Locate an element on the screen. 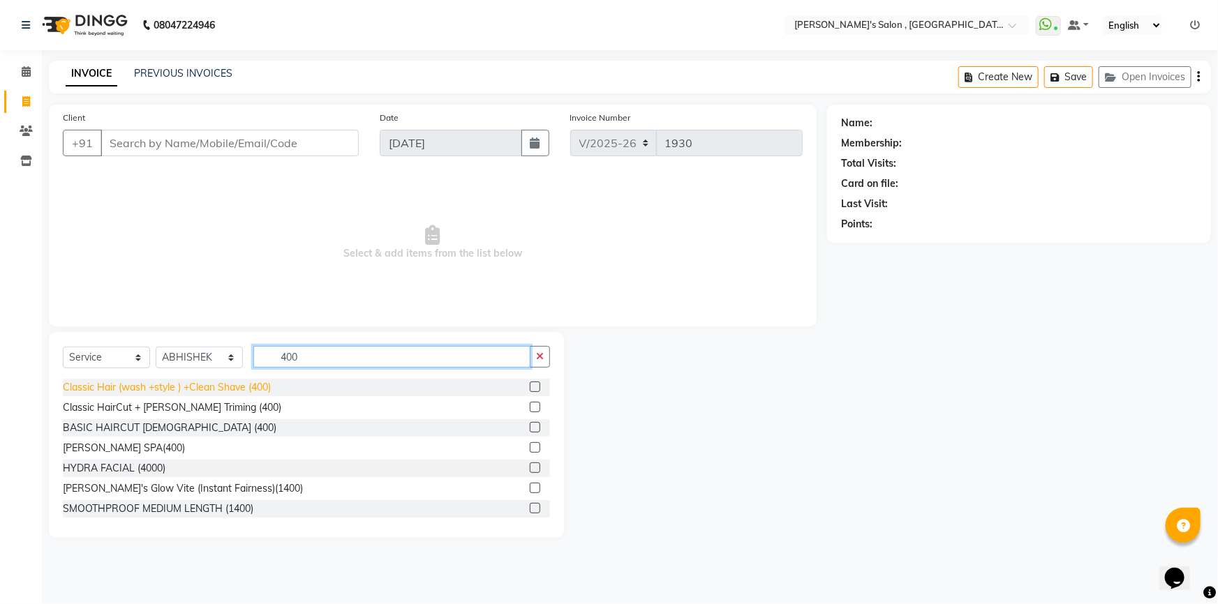 The height and width of the screenshot is (604, 1218). div: Points: is located at coordinates (856, 224).